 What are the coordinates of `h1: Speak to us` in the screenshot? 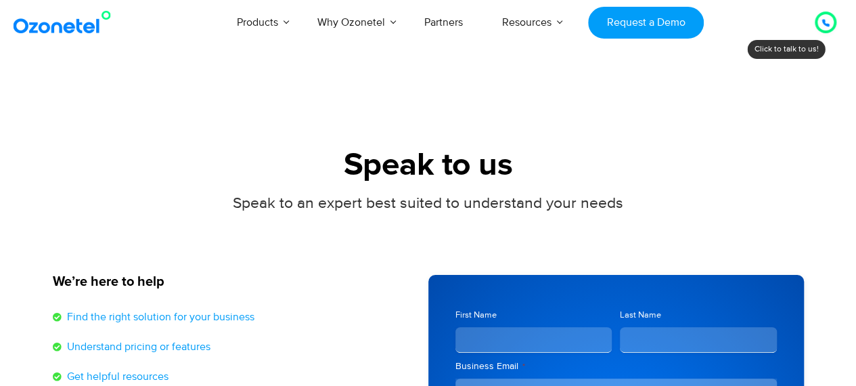 It's located at (428, 165).